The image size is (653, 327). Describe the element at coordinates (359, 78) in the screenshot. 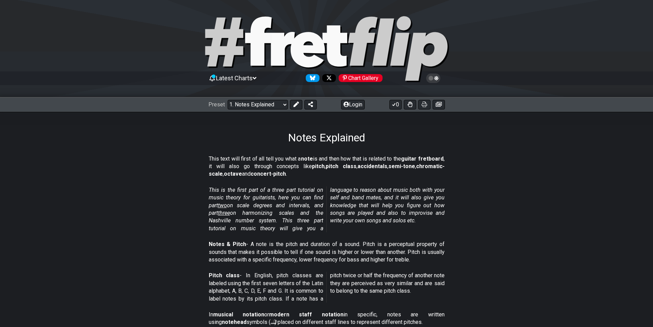

I see `a: #fretflip at Pinterest` at that location.